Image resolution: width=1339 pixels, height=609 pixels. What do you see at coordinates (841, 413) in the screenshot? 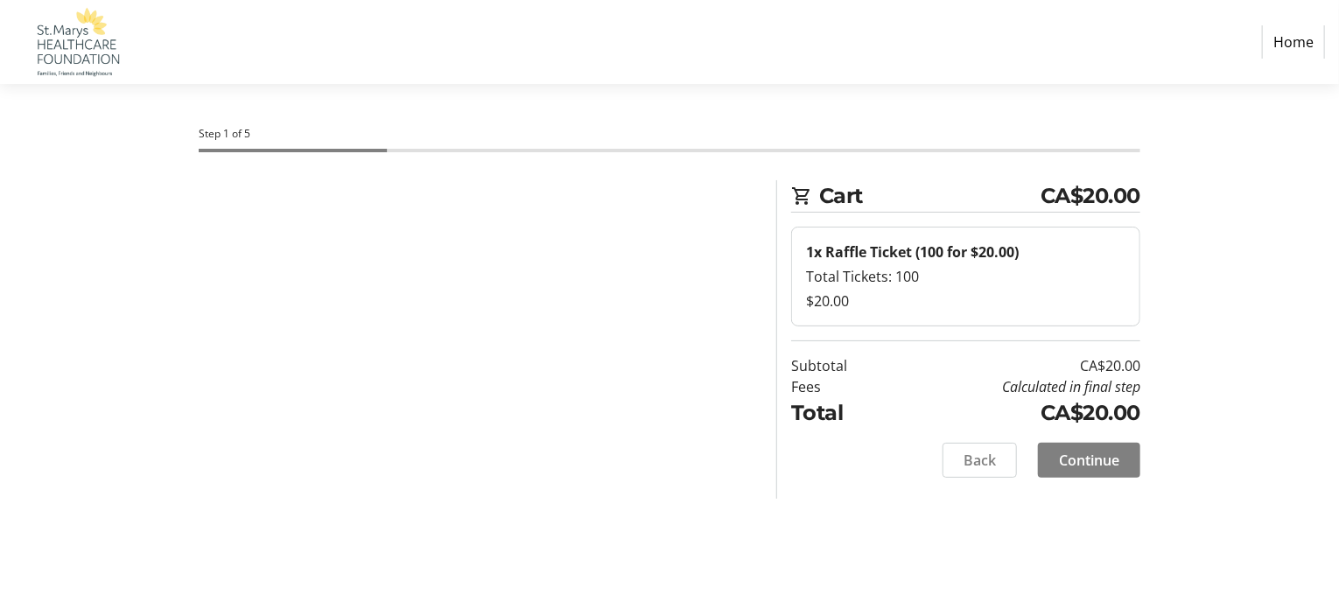
I see `td: Total` at bounding box center [841, 413].